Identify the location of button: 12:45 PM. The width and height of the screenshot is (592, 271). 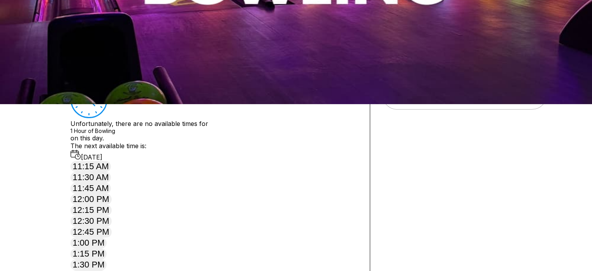
(91, 232).